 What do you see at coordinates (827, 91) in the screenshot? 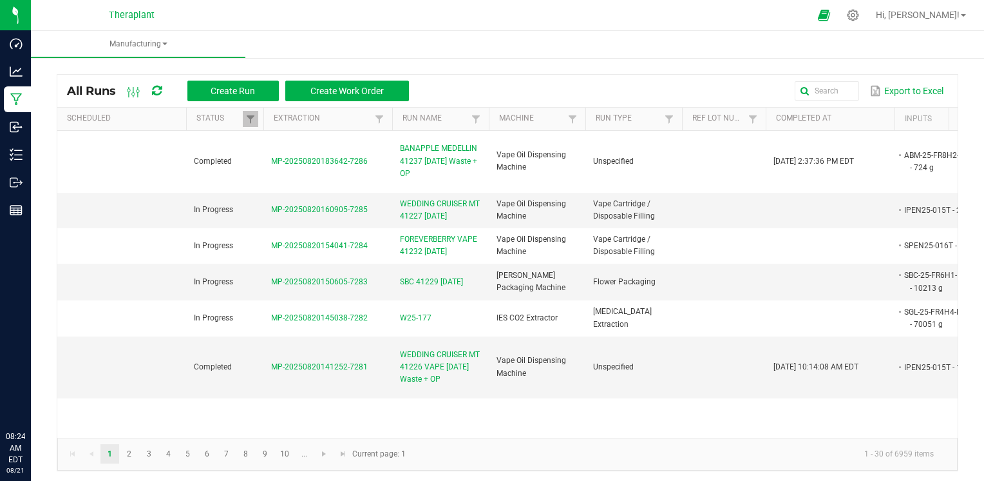
I see `input: Search` at bounding box center [827, 91].